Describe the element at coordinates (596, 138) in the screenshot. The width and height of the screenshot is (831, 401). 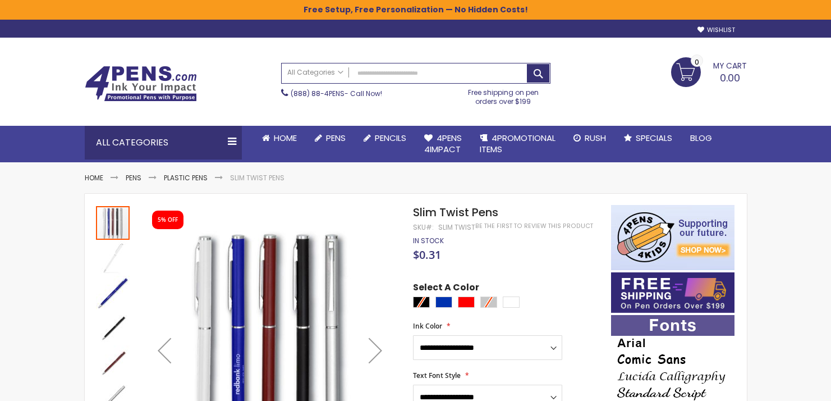
I see `span: Rush` at that location.